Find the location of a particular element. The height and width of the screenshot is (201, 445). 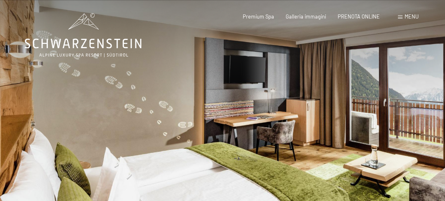

span: PRENOTA ONLINE is located at coordinates (359, 17).